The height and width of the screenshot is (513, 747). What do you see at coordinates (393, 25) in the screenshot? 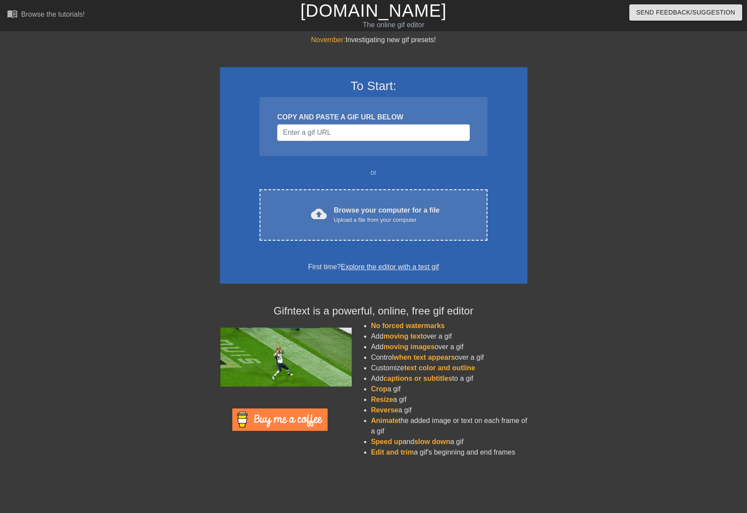
I see `div: The online gif editor` at bounding box center [393, 25].